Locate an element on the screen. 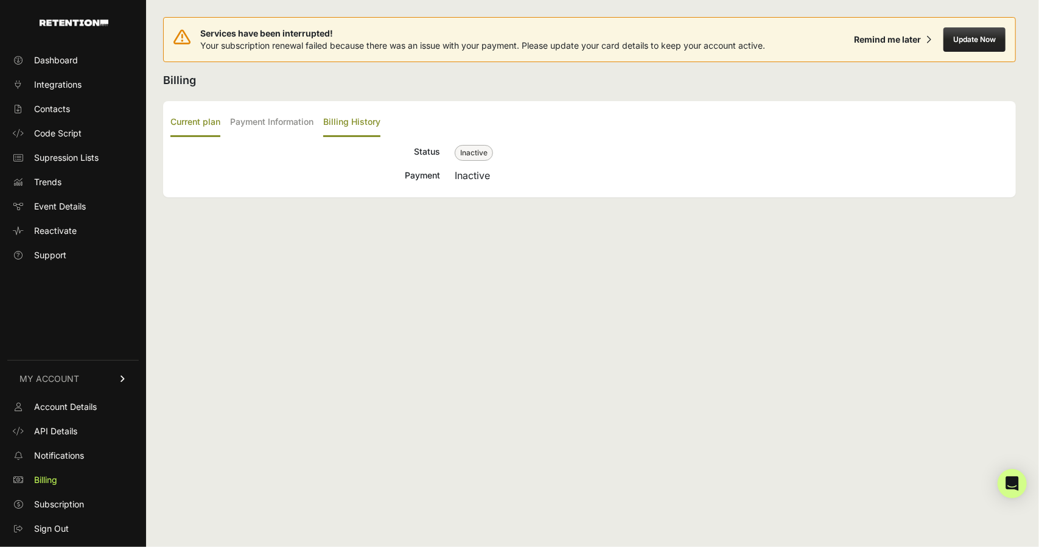 The width and height of the screenshot is (1039, 547). div: Payment is located at coordinates (305, 175).